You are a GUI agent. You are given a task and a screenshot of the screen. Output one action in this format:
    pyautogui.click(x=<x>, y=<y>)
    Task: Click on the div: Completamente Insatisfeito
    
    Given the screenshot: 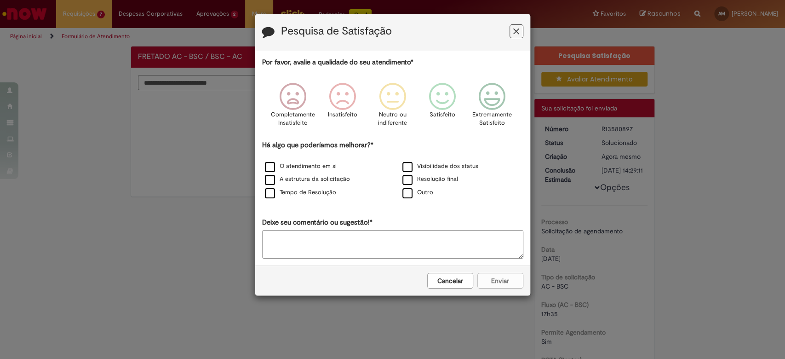 What is the action you would take?
    pyautogui.click(x=293, y=107)
    